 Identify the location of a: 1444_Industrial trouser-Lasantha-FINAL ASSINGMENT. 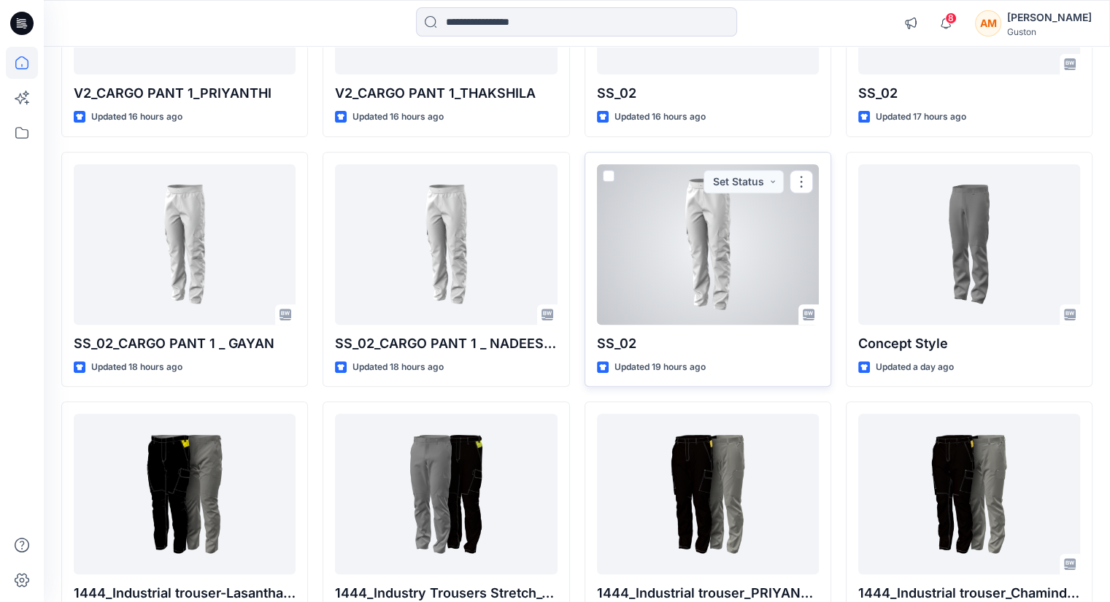
(185, 494).